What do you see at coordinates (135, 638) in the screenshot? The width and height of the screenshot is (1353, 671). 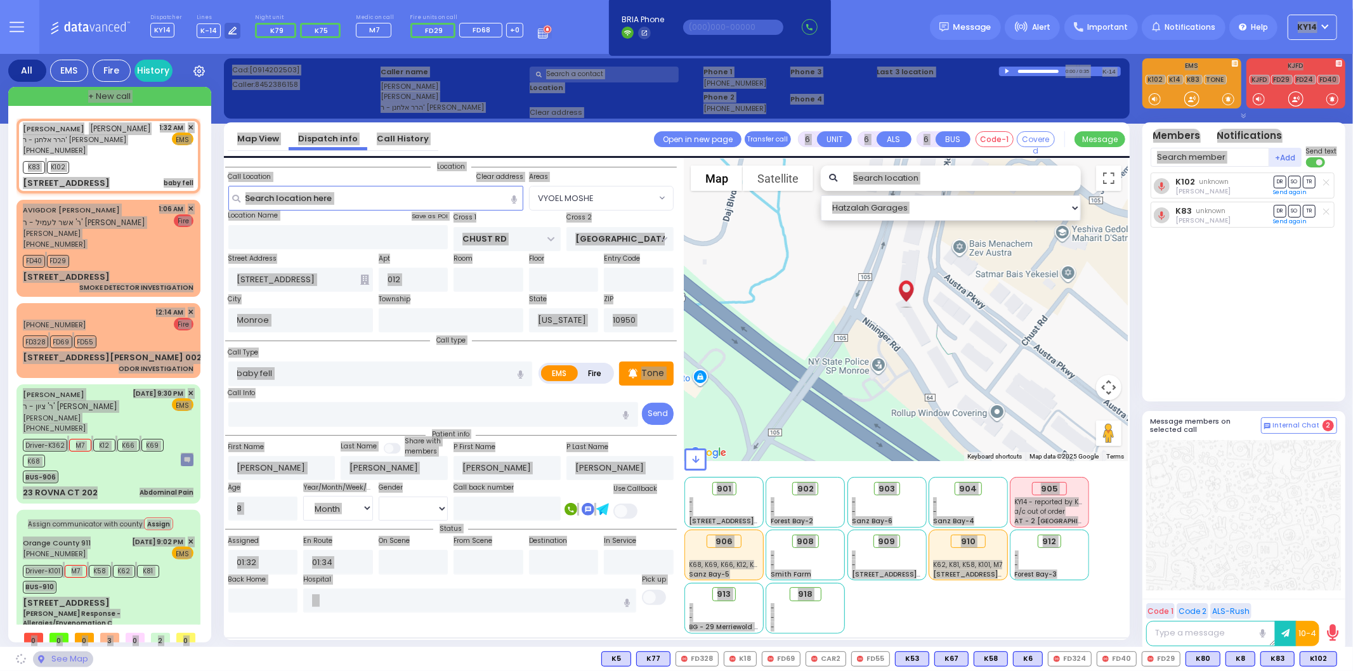 I see `span: 0` at bounding box center [135, 638].